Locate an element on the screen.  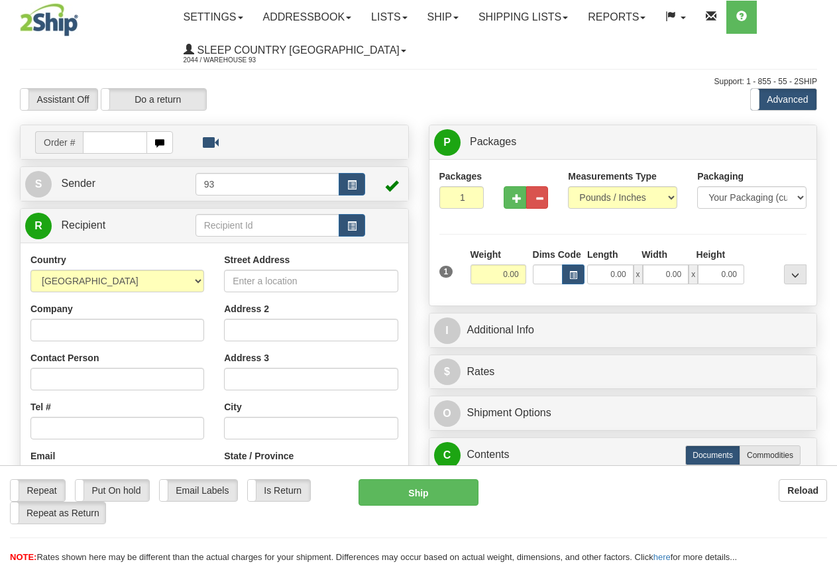
label: Documents is located at coordinates (712, 455).